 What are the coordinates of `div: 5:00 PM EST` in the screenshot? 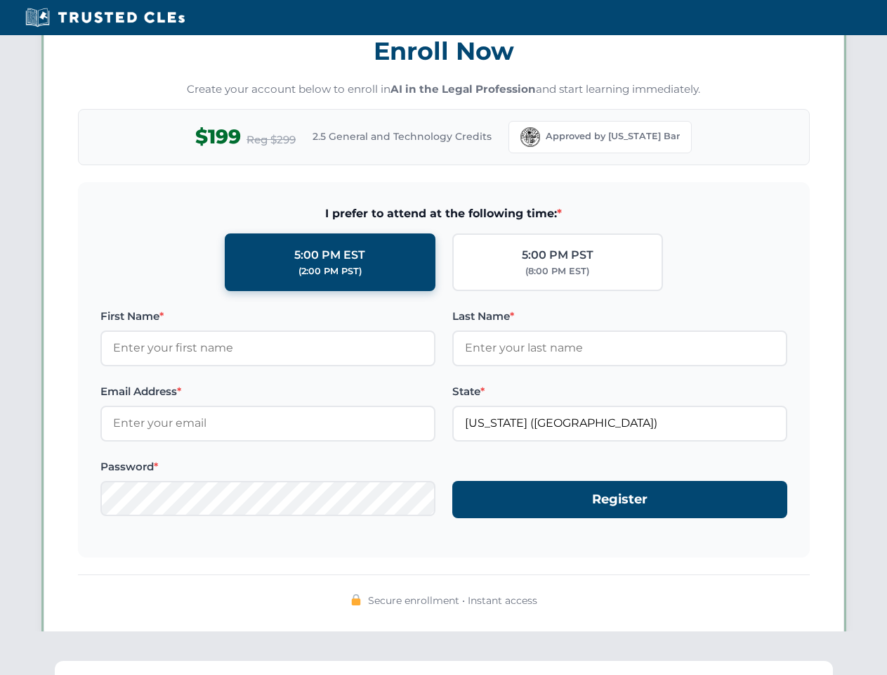 It's located at (330, 255).